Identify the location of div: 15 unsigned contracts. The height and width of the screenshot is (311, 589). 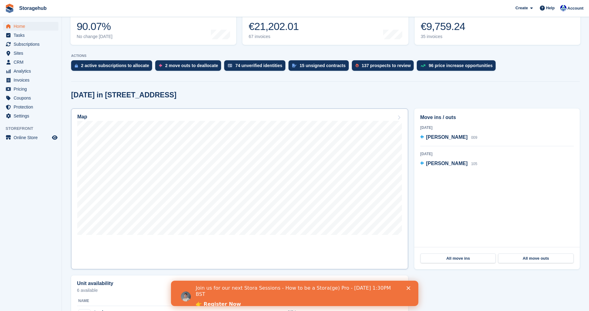
(323, 66).